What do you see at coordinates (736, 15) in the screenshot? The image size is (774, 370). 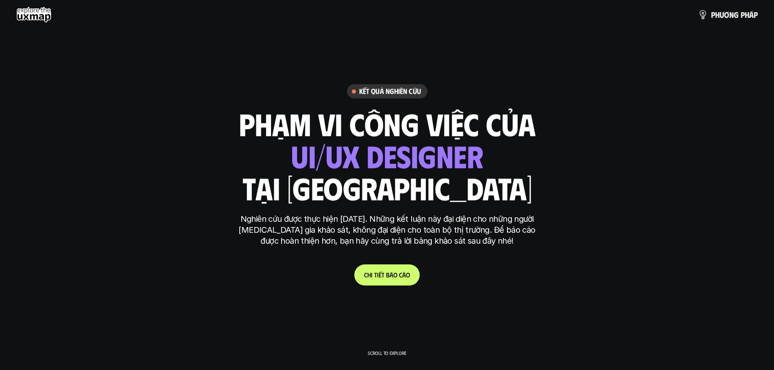 I see `span: g` at bounding box center [736, 15].